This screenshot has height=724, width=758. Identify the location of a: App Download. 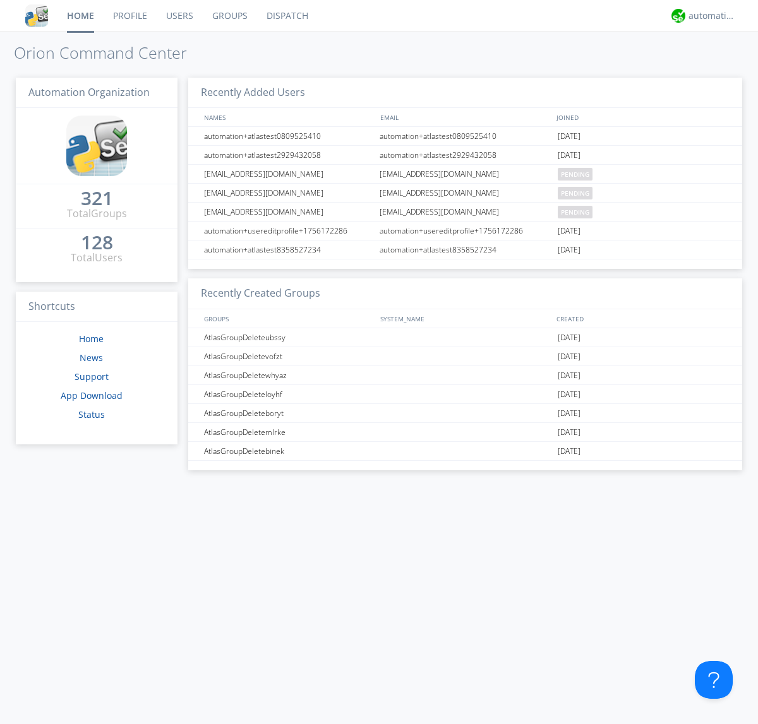
(92, 395).